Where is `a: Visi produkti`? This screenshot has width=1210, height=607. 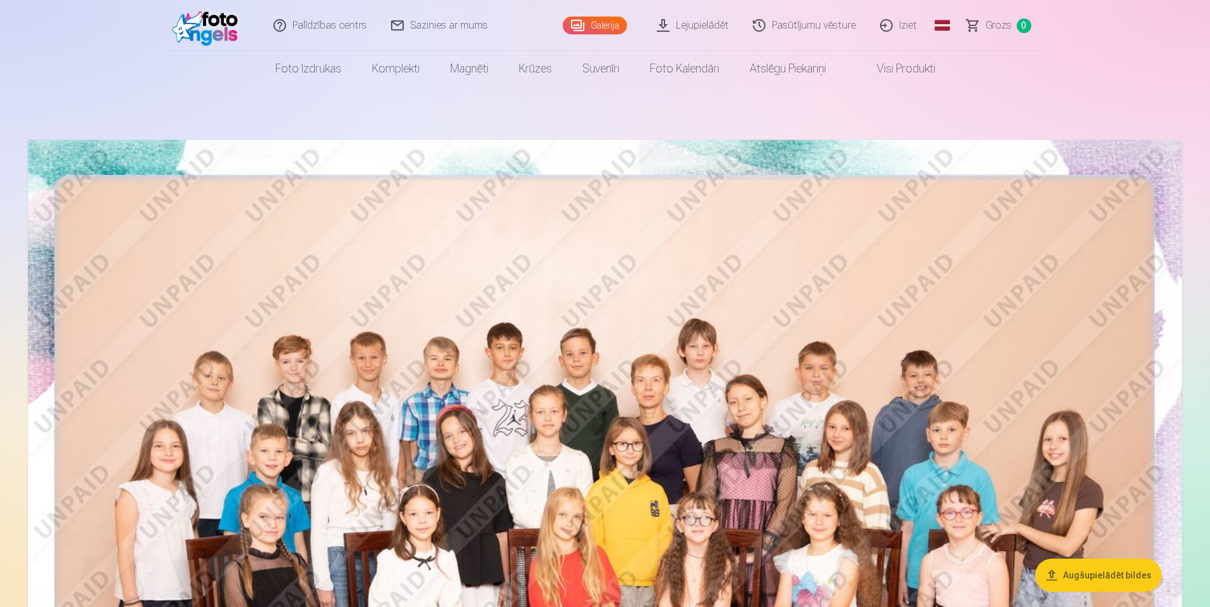
a: Visi produkti is located at coordinates (896, 69).